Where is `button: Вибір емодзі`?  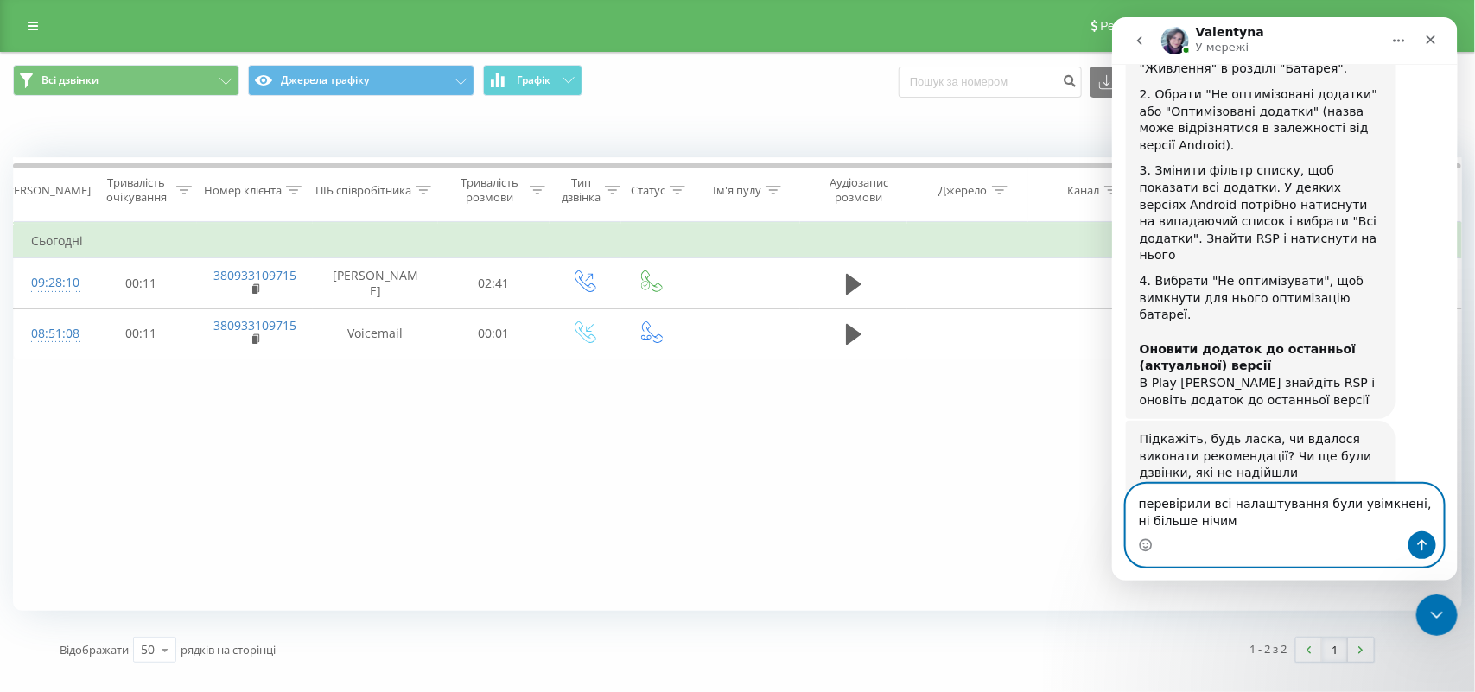
button: Вибір емодзі is located at coordinates (34, 528).